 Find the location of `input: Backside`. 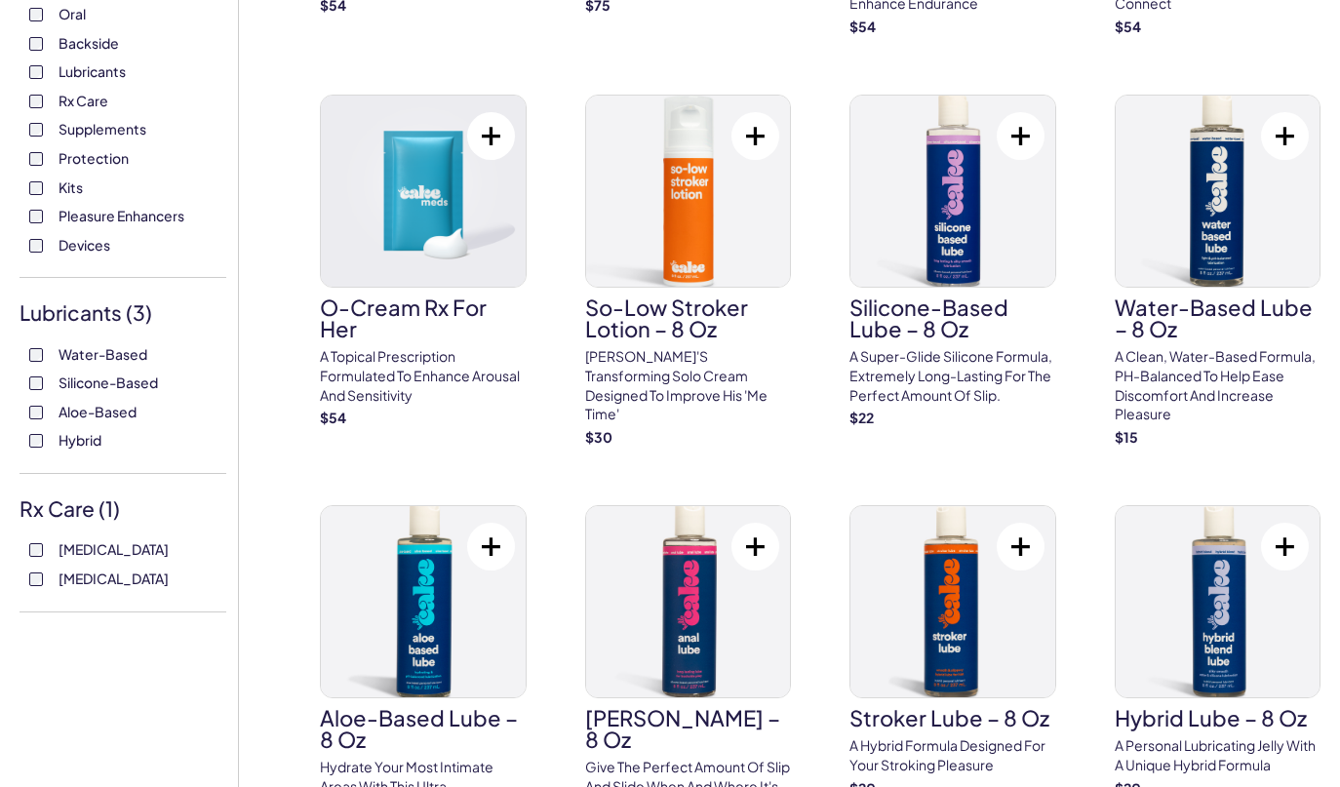

input: Backside is located at coordinates (36, 44).